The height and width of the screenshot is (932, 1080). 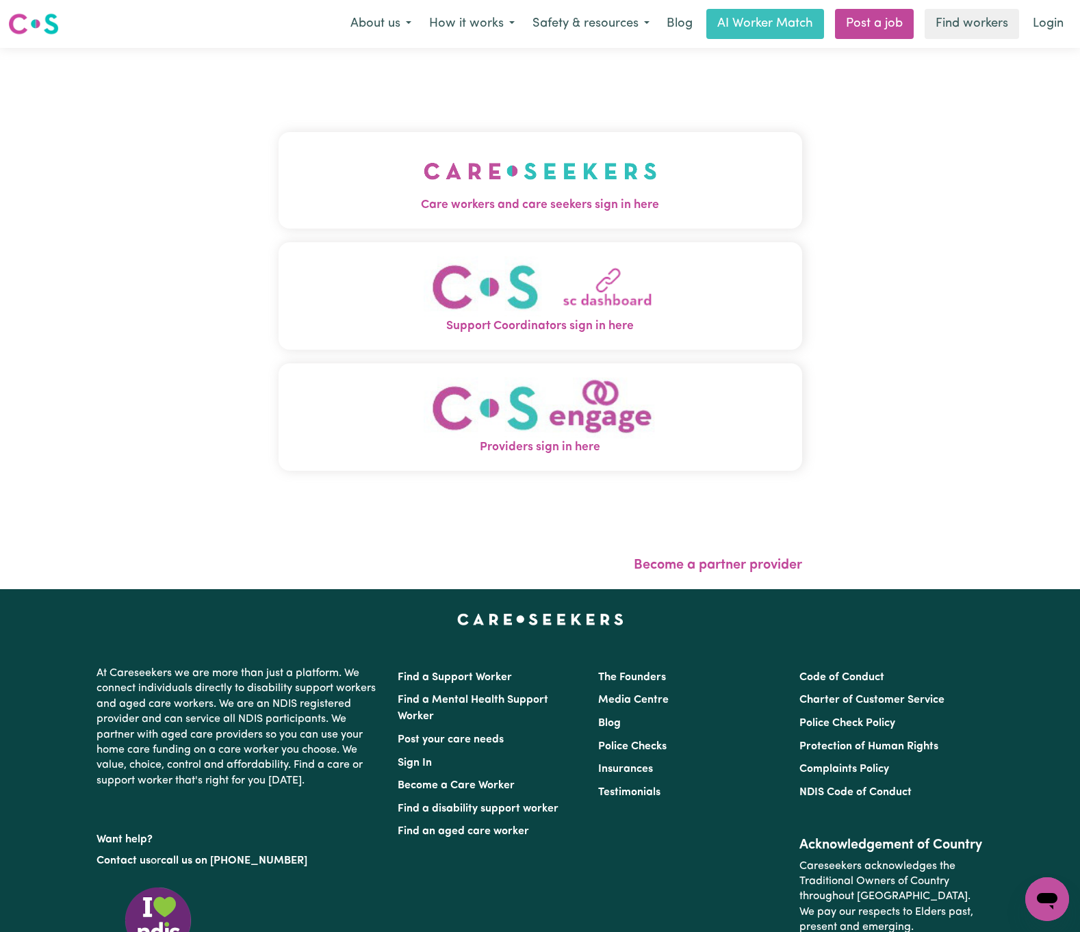 I want to click on a: Find a Mental Health Support Worker, so click(x=473, y=709).